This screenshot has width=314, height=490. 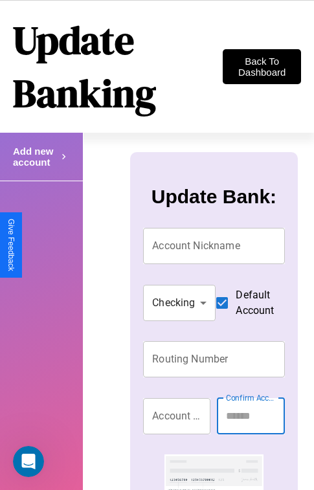 I want to click on h1: Update Banking, so click(x=118, y=67).